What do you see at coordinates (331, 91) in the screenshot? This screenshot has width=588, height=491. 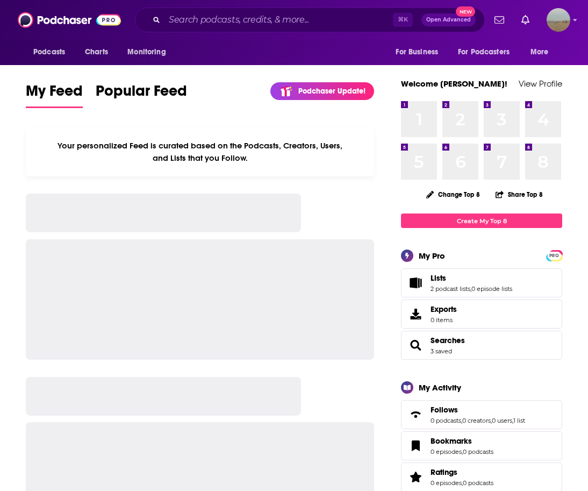 I see `p: Podchaser Update!` at bounding box center [331, 91].